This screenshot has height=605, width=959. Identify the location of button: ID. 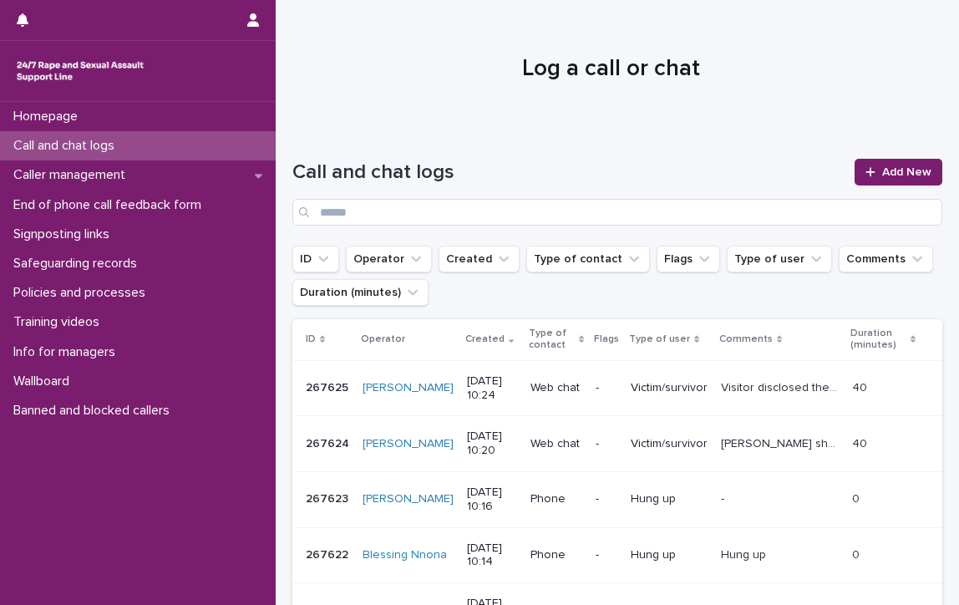
(316, 259).